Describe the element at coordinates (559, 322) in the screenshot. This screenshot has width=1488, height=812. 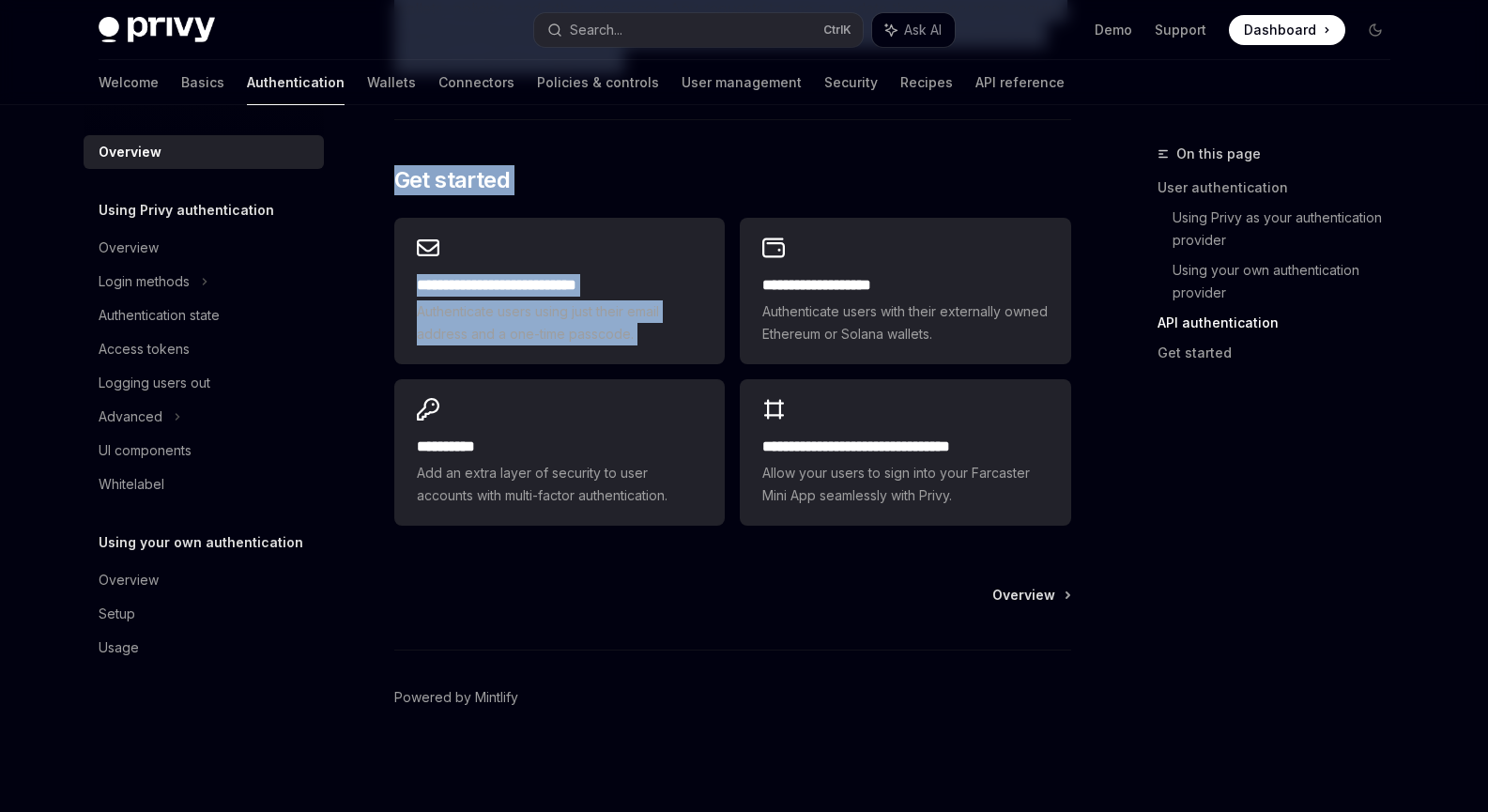
I see `span: Authenticate users using just their email address and a one-time passcode.` at that location.